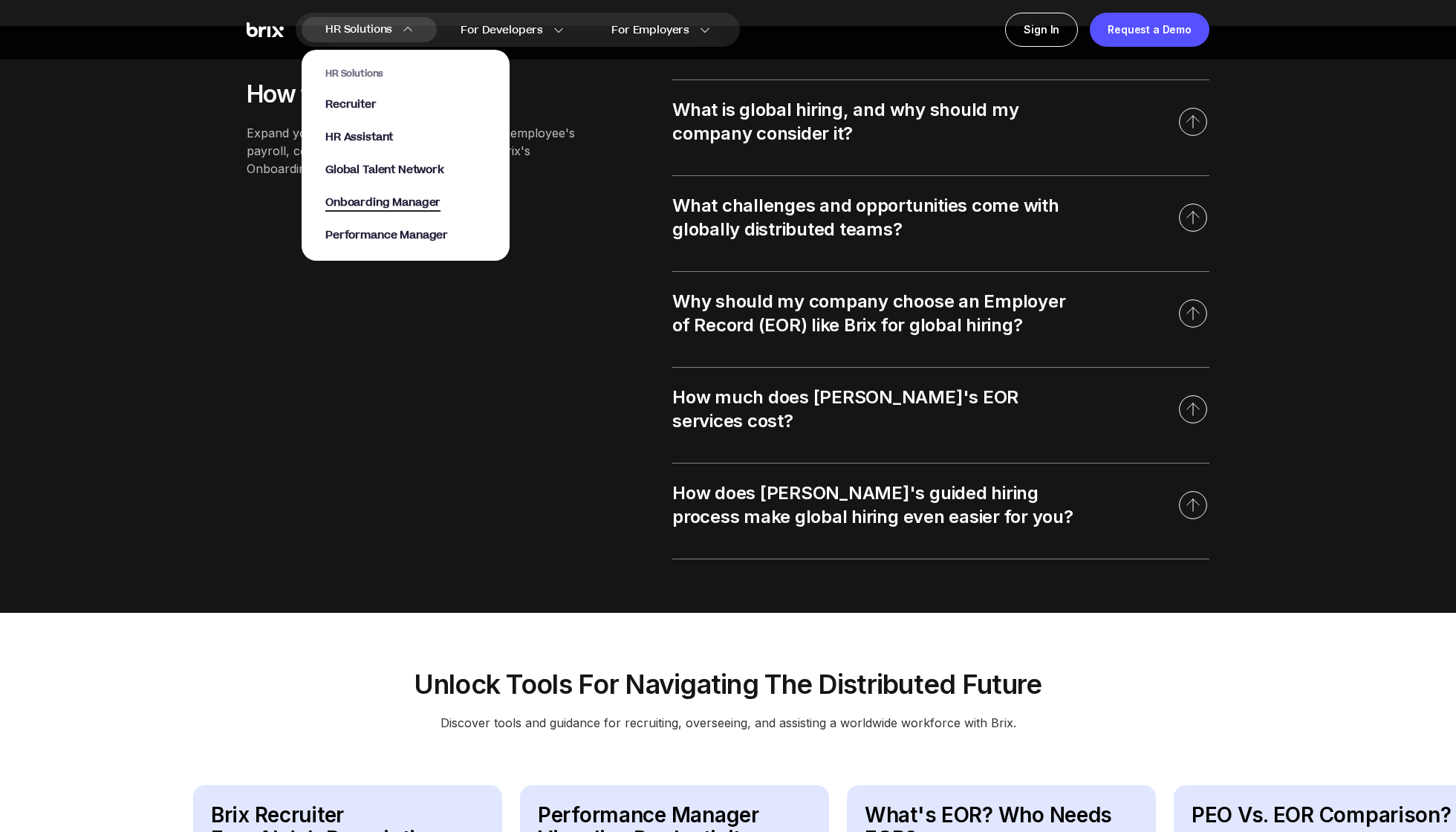 This screenshot has height=832, width=1456. Describe the element at coordinates (1149, 30) in the screenshot. I see `div: Request a Demo` at that location.